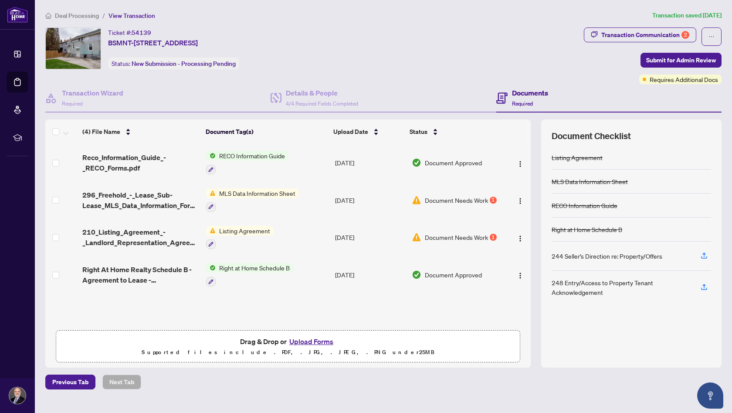 The width and height of the screenshot is (732, 413). I want to click on button: Status IconRECO Information Guide, so click(247, 163).